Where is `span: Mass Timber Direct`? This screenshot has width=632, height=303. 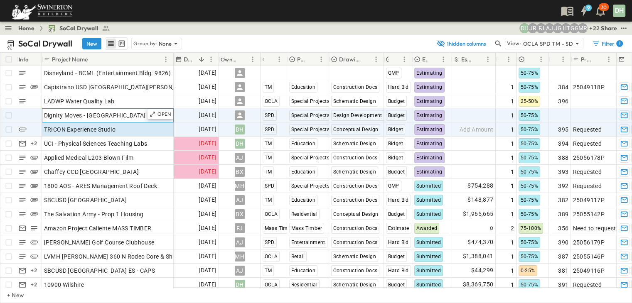 span: Mass Timber Direct is located at coordinates (287, 228).